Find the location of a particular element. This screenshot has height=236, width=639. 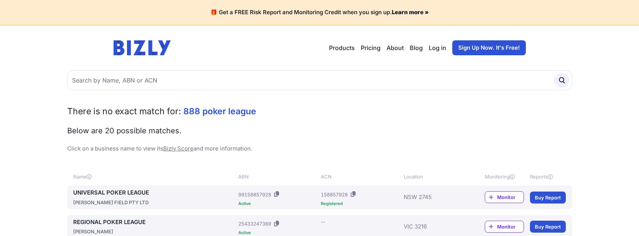

a: Pricing is located at coordinates (370, 48).